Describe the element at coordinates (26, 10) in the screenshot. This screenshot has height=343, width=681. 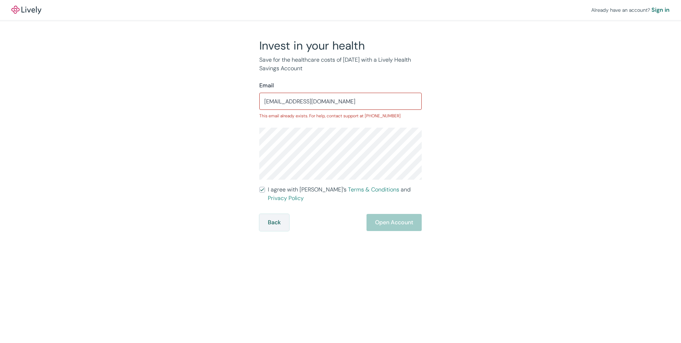
I see `img: Lively` at that location.